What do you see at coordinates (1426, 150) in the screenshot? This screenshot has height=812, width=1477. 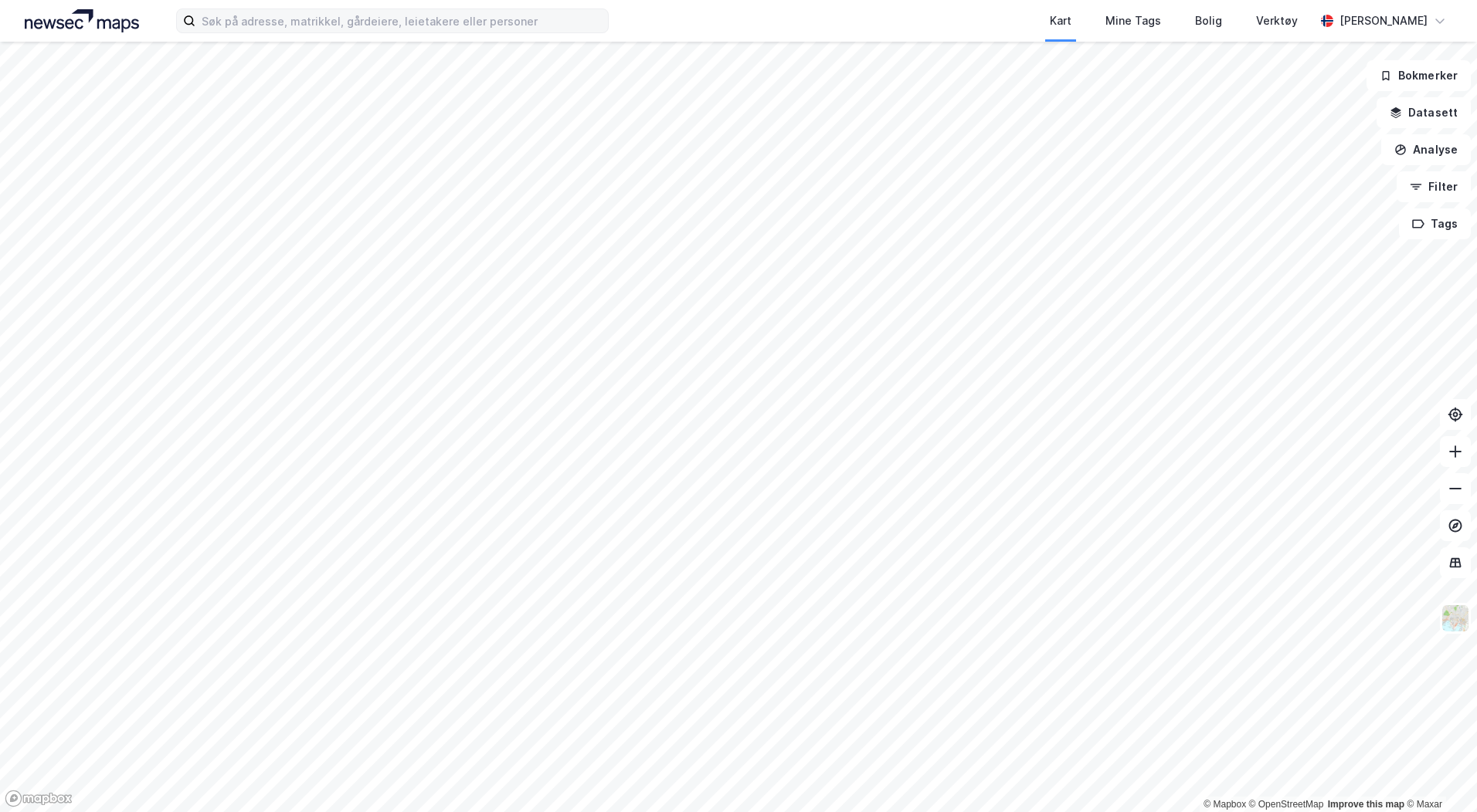 I see `button: Analyse` at bounding box center [1426, 150].